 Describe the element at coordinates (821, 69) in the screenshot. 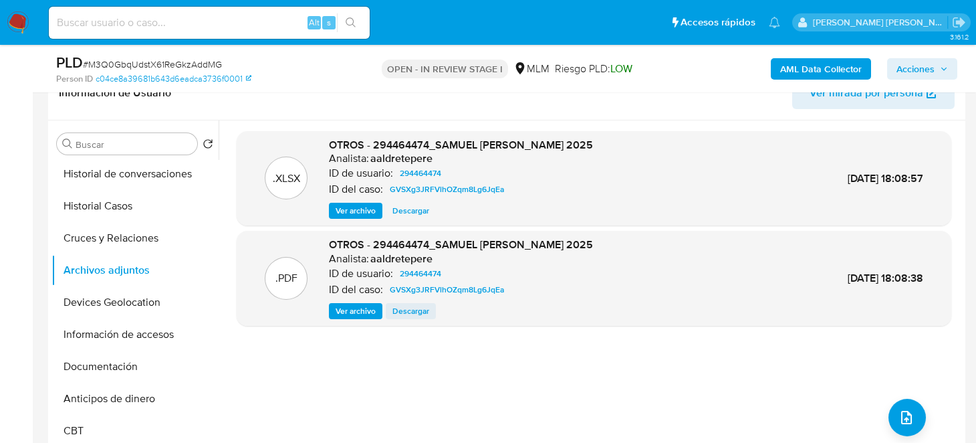

I see `b: AML Data Collector` at that location.